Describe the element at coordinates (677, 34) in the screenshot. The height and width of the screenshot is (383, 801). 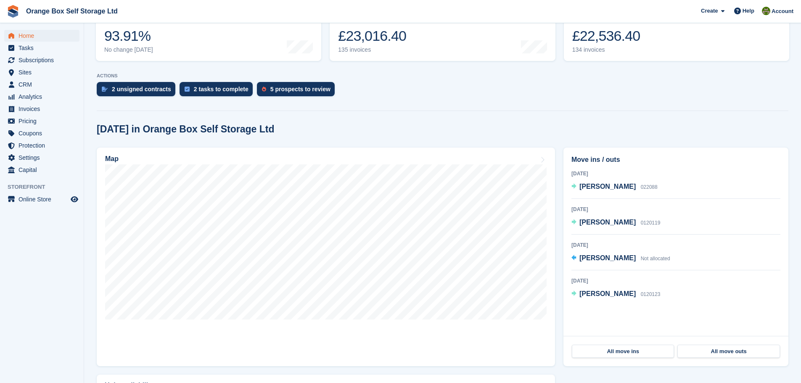
I see `a: Awaiting payment £22,536.40 134 invoices` at that location.